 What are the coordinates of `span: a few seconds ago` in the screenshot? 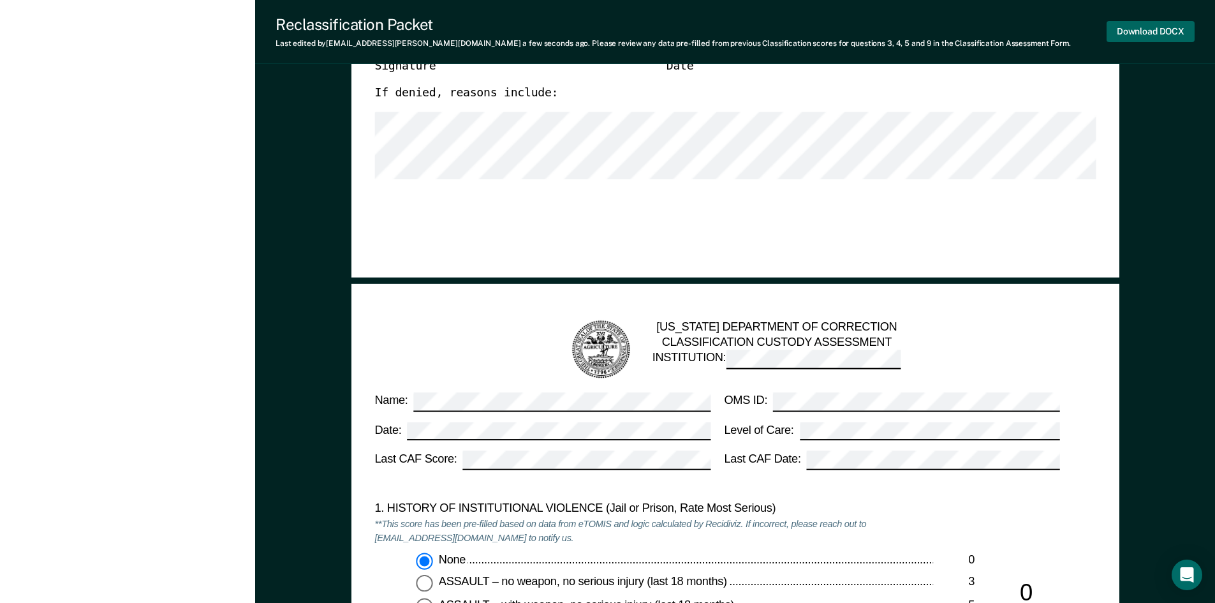 It's located at (555, 43).